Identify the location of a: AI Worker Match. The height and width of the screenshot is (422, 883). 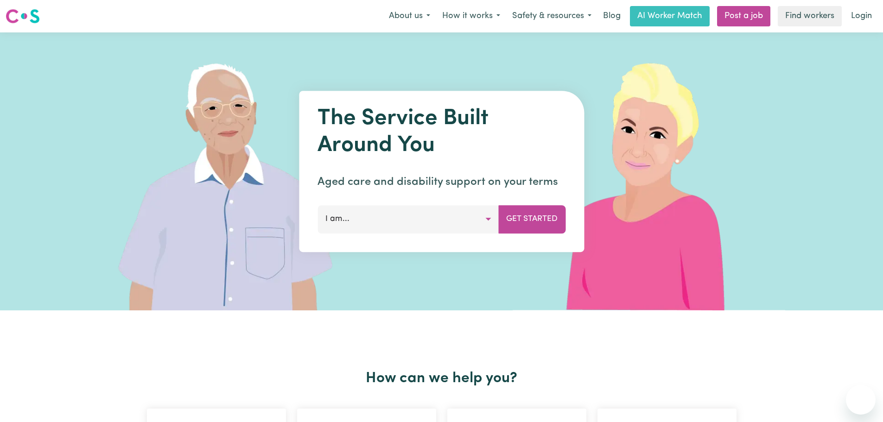
(670, 16).